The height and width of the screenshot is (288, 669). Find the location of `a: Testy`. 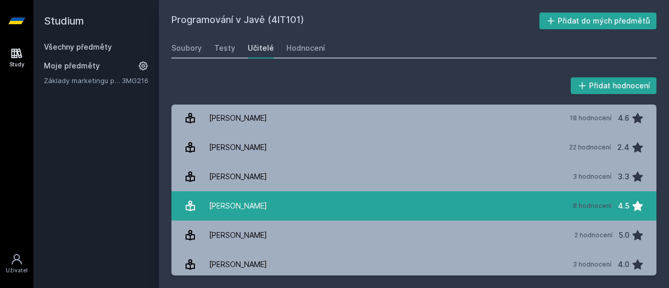

a: Testy is located at coordinates (225, 48).